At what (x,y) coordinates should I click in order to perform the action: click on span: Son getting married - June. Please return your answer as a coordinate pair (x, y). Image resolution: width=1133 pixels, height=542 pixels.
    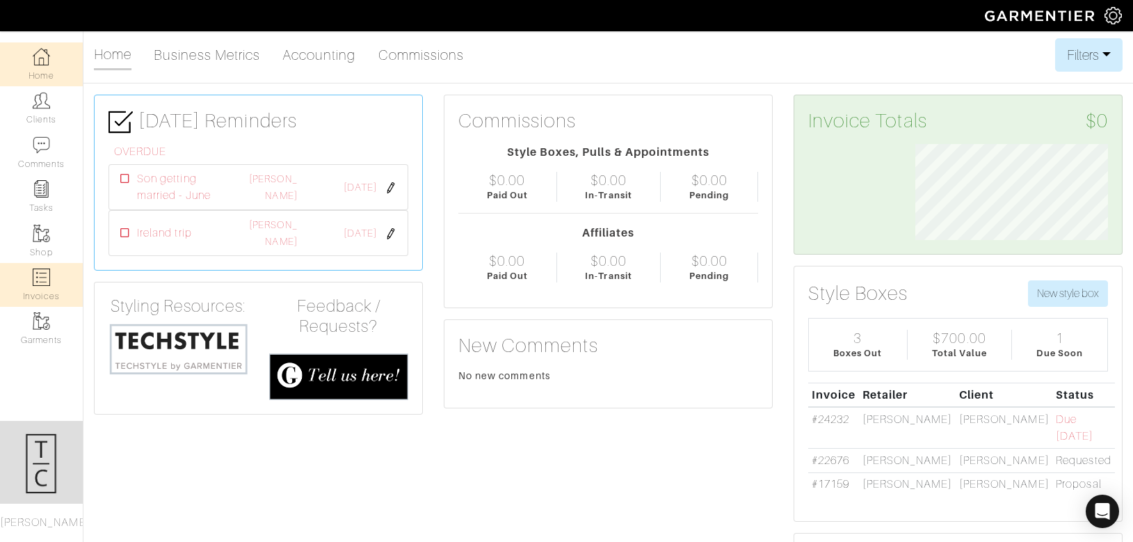
    Looking at the image, I should click on (180, 187).